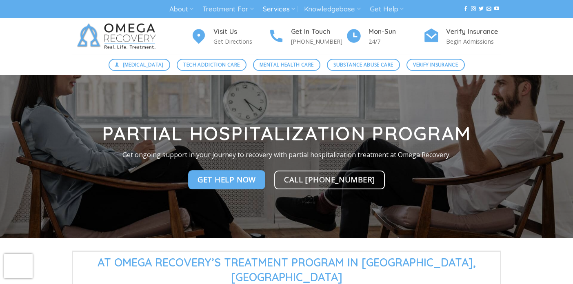  What do you see at coordinates (481, 9) in the screenshot?
I see `a: Follow on Twitter` at bounding box center [481, 9].